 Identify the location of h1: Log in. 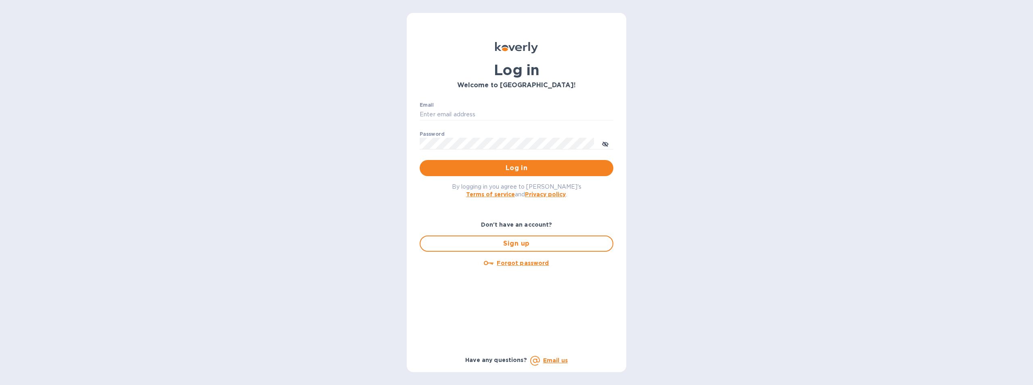
(516, 70).